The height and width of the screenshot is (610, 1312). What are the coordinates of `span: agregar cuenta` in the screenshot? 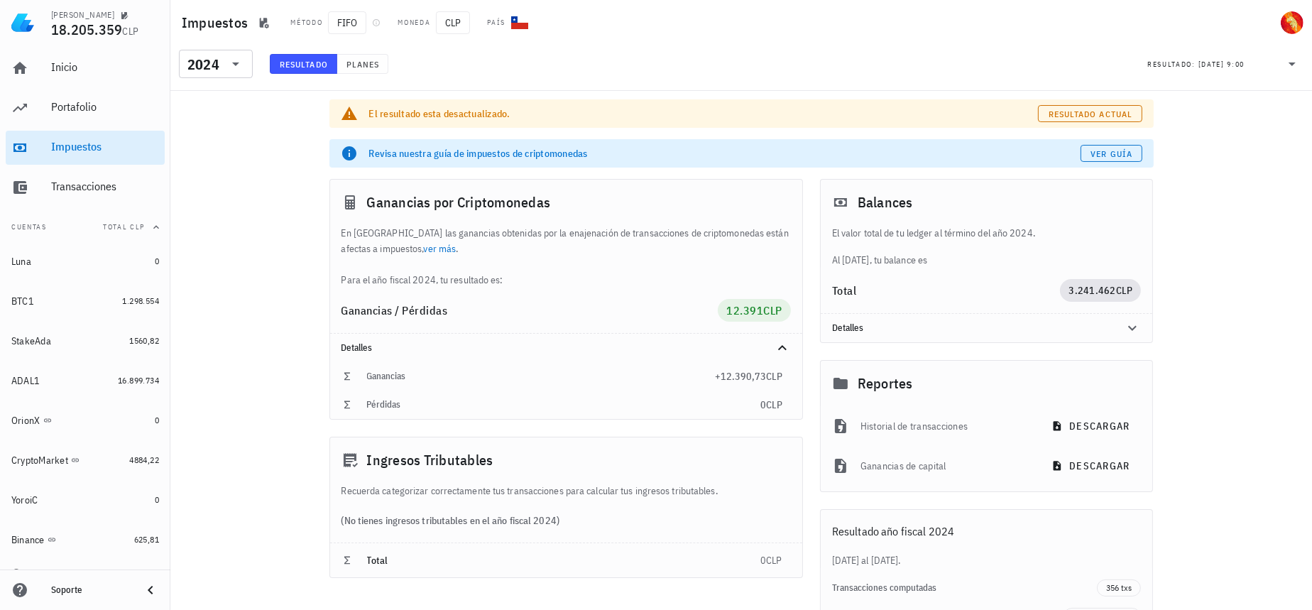 It's located at (52, 572).